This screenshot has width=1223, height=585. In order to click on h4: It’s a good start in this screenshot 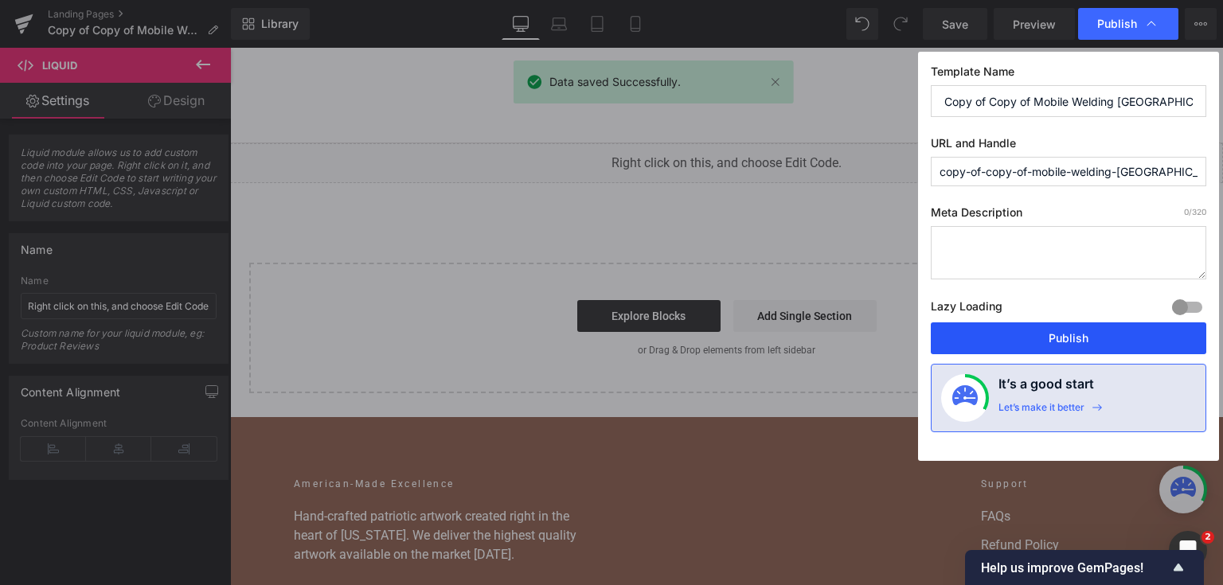, I will do `click(1046, 388)`.